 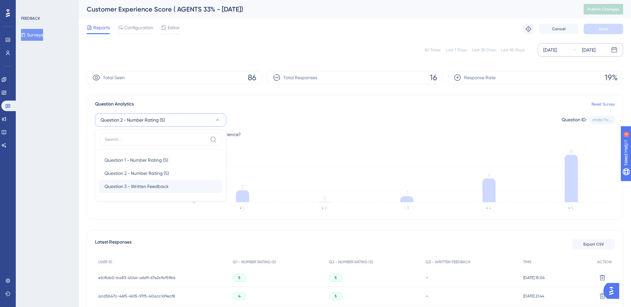 What do you see at coordinates (602, 120) in the screenshot?
I see `div: d1d8c71c...` at bounding box center [602, 120].